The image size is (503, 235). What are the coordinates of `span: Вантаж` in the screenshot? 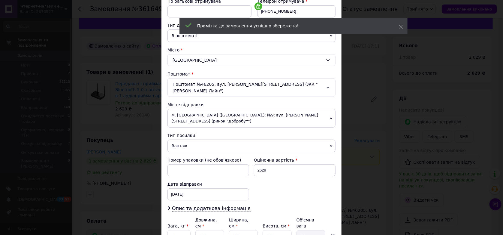 It's located at (252, 146).